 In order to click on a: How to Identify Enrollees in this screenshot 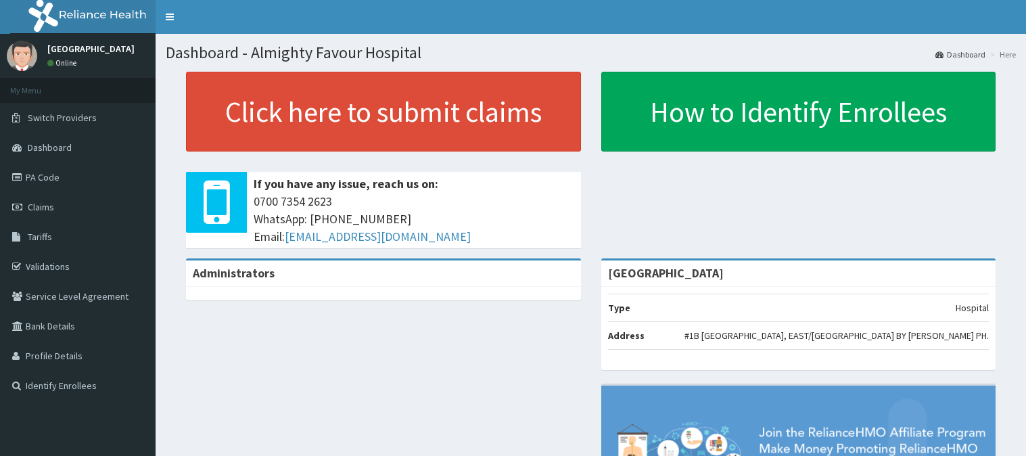, I will do `click(799, 112)`.